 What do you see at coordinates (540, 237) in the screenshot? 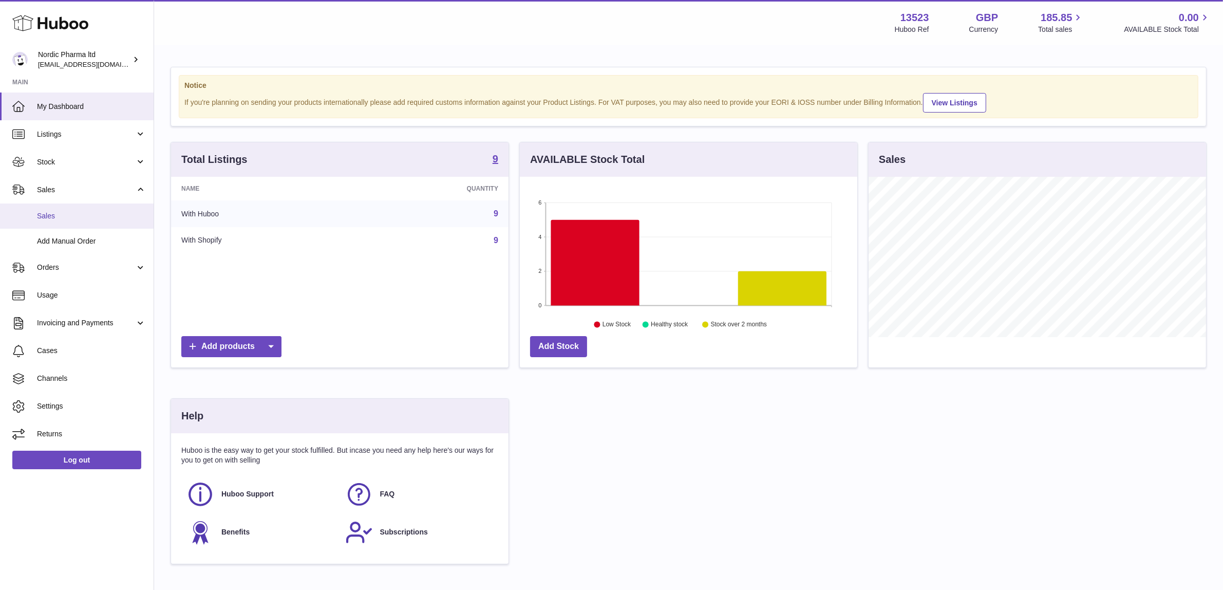
I see `text: 4` at bounding box center [540, 237].